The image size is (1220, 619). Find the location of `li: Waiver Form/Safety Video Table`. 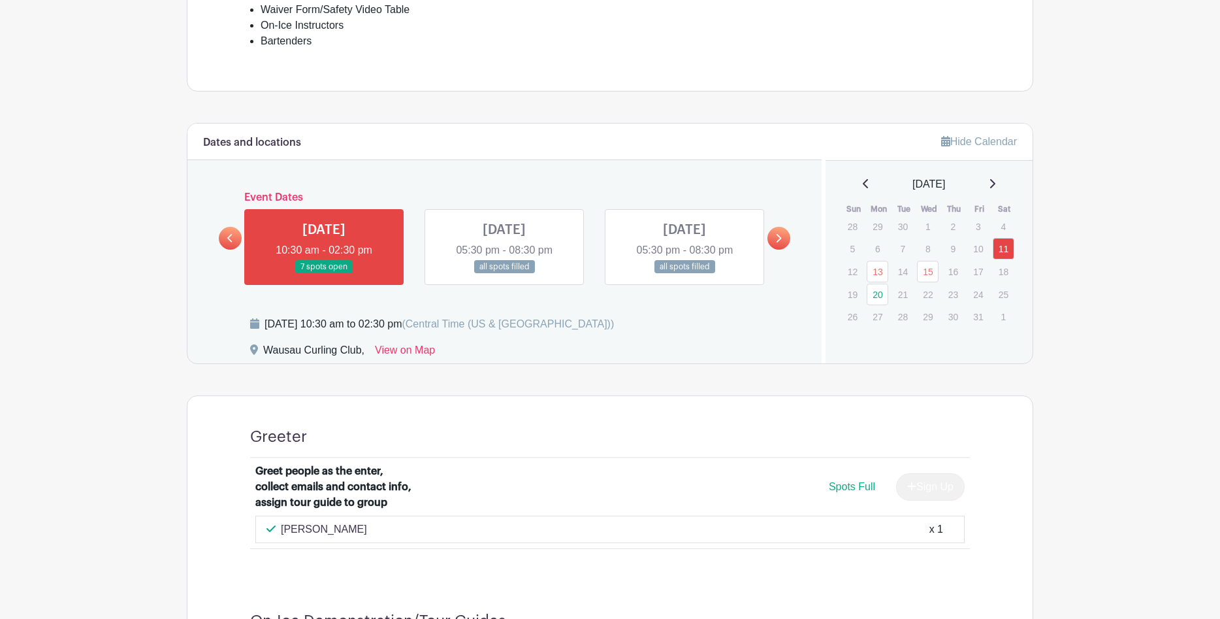

li: Waiver Form/Safety Video Table is located at coordinates (615, 10).